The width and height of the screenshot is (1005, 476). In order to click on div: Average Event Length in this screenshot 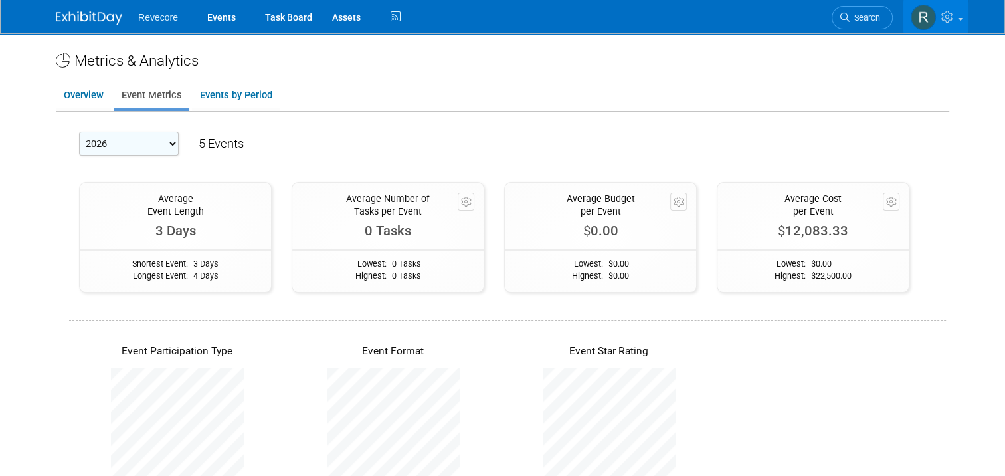, I will do `click(175, 205)`.